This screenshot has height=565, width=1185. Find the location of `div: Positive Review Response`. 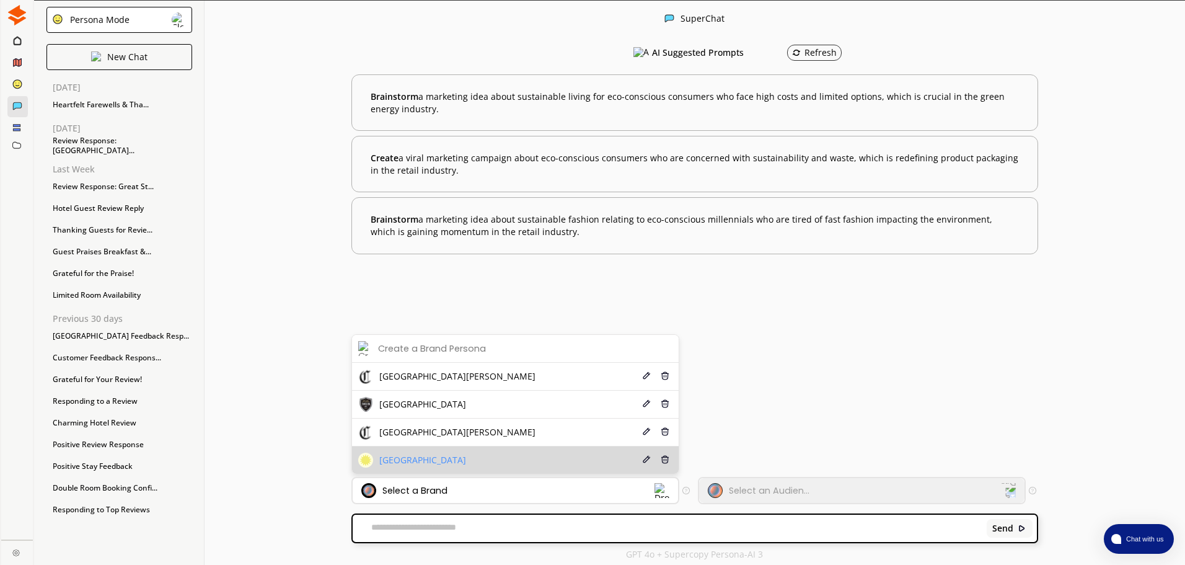

div: Positive Review Response is located at coordinates (119, 444).